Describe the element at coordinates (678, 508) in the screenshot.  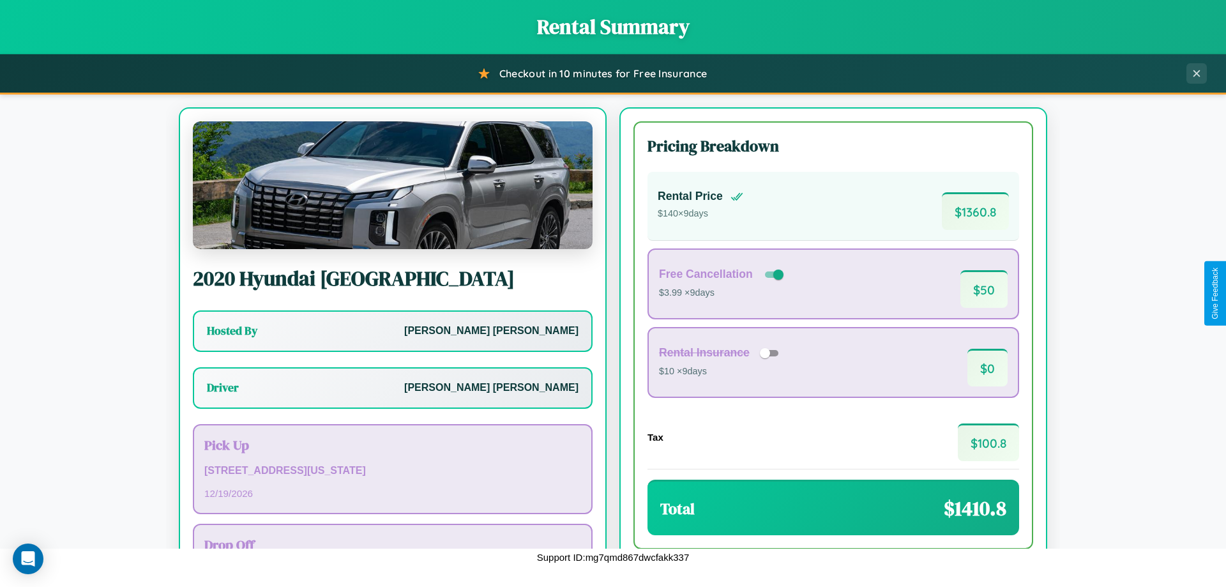
I see `h3: Total` at that location.